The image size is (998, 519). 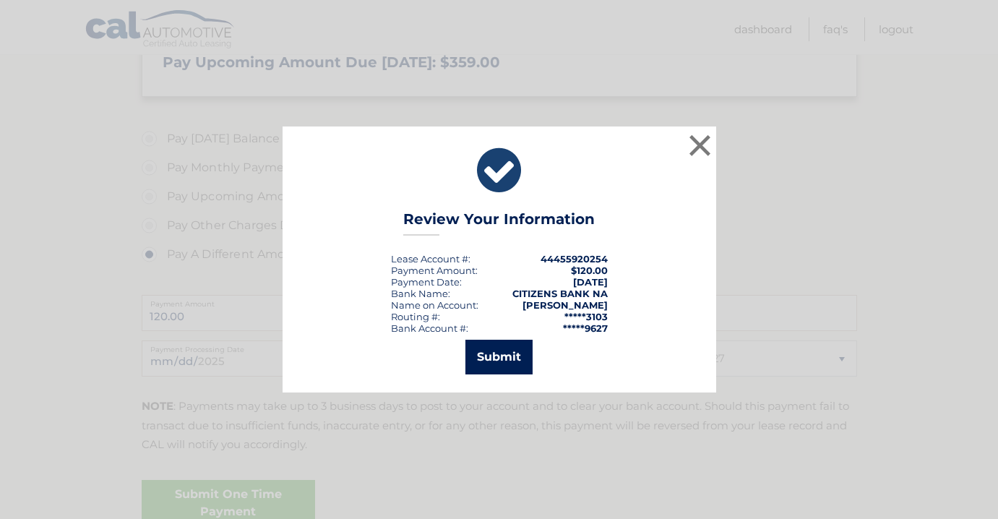 I want to click on div: Bank Name:, so click(x=421, y=293).